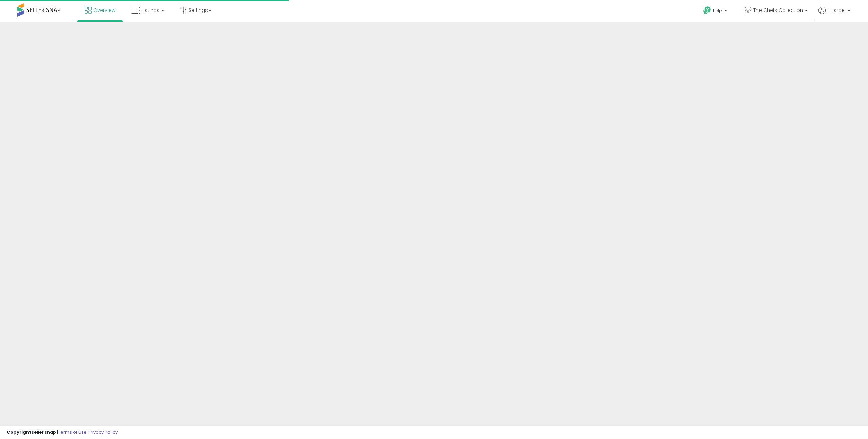 The height and width of the screenshot is (439, 868). What do you see at coordinates (778, 10) in the screenshot?
I see `span: The Chefs Collection` at bounding box center [778, 10].